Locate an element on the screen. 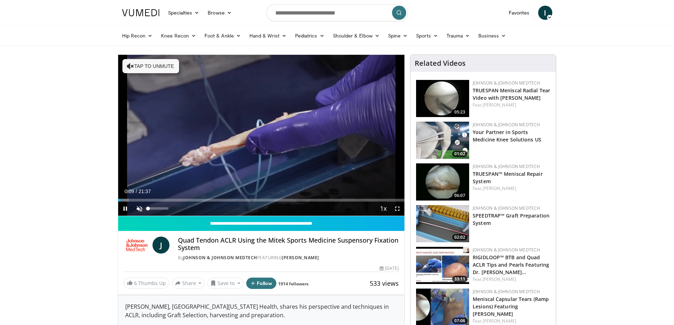 The height and width of the screenshot is (325, 674). a: 06:07 is located at coordinates (442, 182).